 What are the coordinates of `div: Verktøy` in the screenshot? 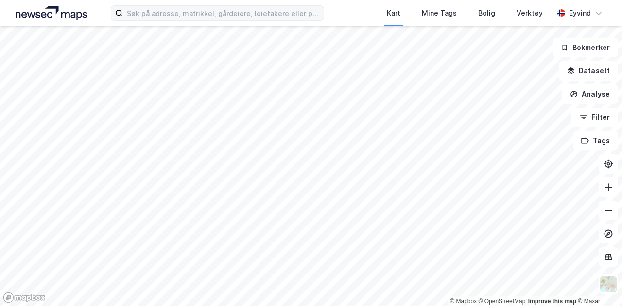 It's located at (529, 13).